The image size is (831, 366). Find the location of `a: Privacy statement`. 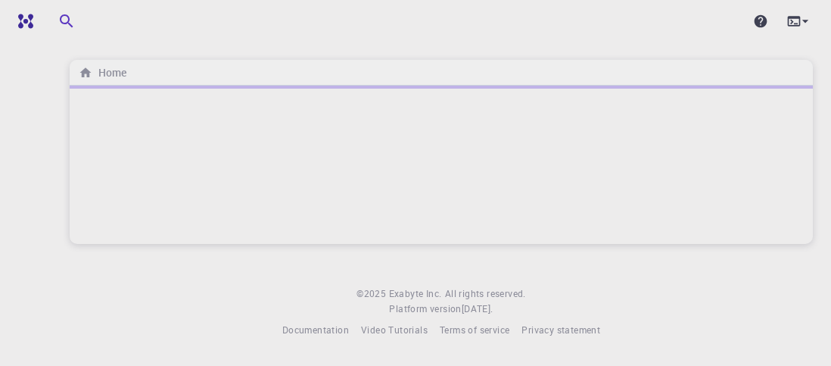

a: Privacy statement is located at coordinates (561, 330).